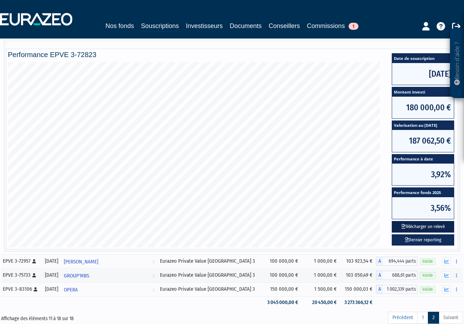  What do you see at coordinates (433, 318) in the screenshot?
I see `a: 2` at bounding box center [433, 318].